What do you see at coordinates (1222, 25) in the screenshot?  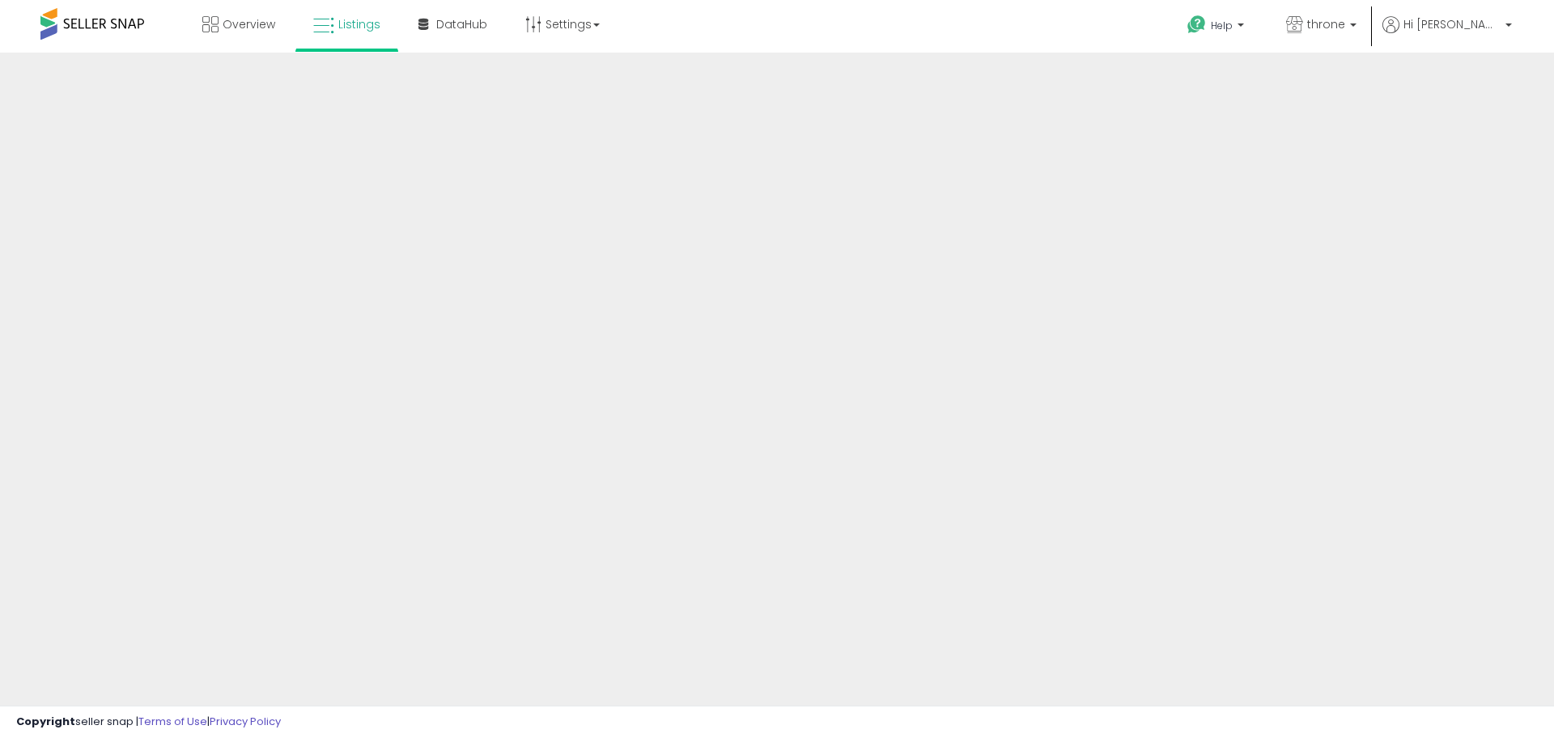 I see `span: Help` at bounding box center [1222, 25].